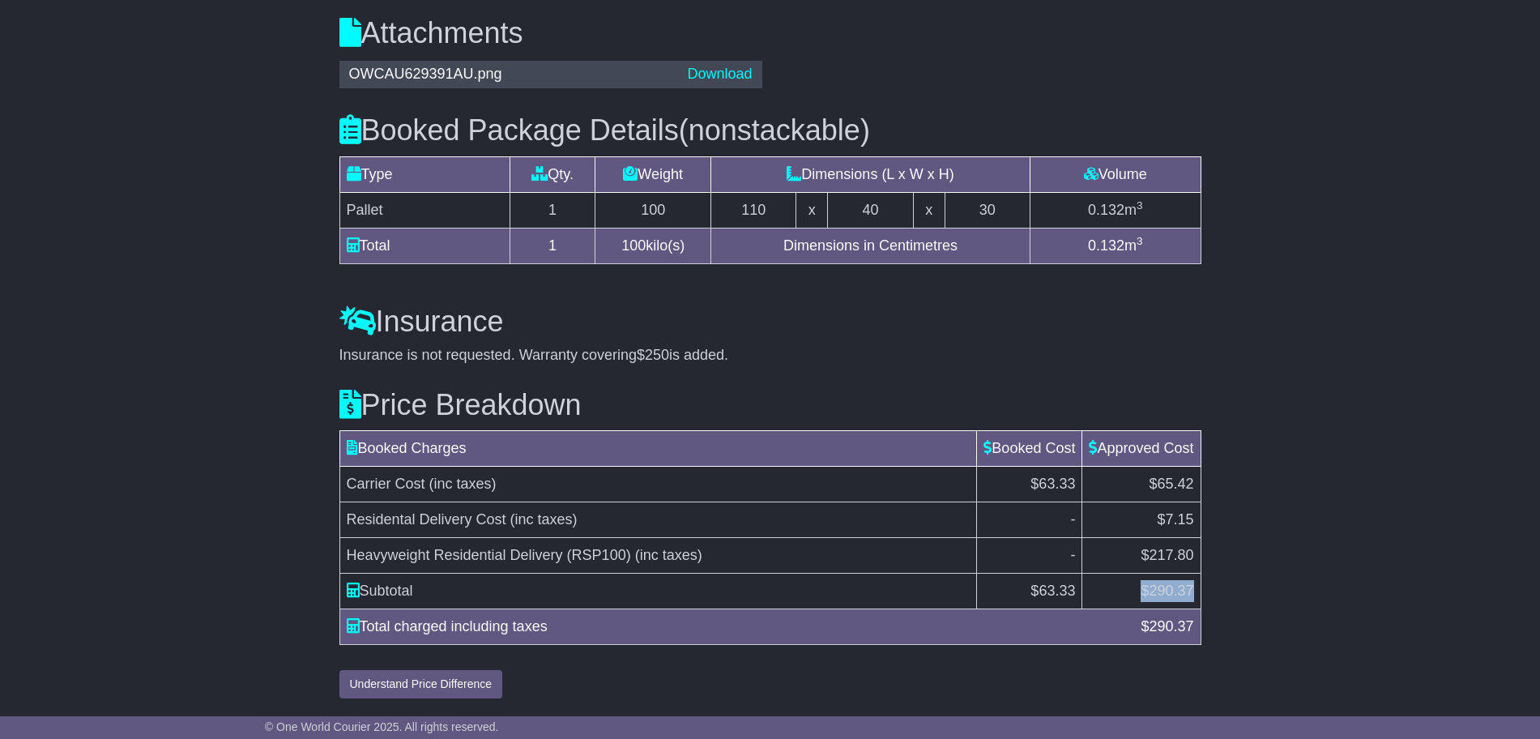 Image resolution: width=1540 pixels, height=739 pixels. I want to click on td: kilo(s), so click(653, 245).